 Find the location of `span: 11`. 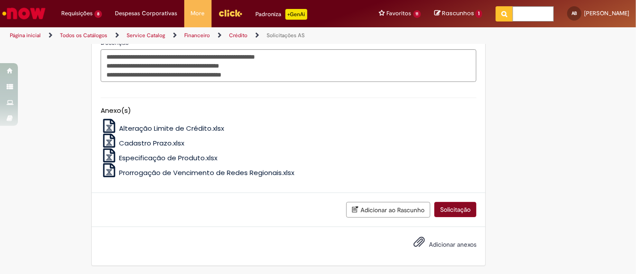

span: 11 is located at coordinates (417, 14).